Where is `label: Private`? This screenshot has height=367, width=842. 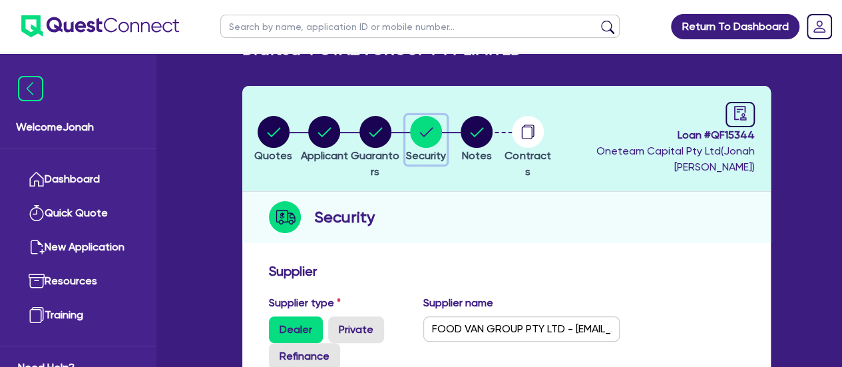
label: Private is located at coordinates (356, 329).